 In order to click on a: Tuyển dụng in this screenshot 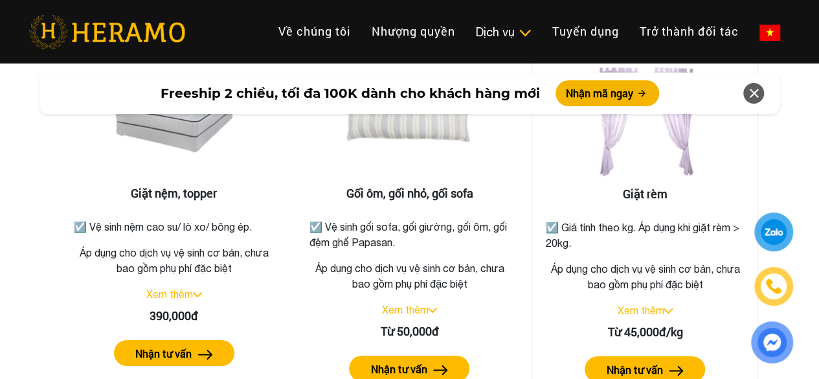, I will do `click(585, 31)`.